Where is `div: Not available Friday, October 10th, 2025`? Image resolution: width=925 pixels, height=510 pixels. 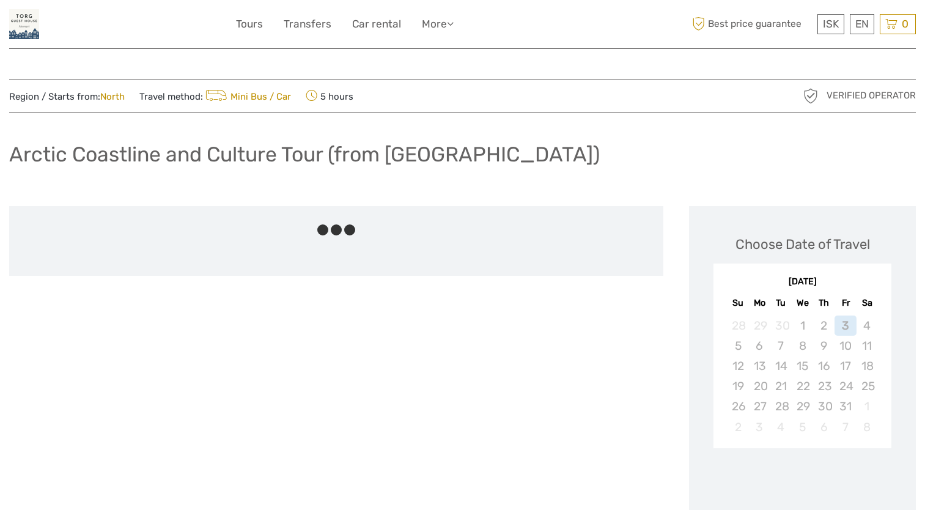 div: Not available Friday, October 10th, 2025 is located at coordinates (845, 345).